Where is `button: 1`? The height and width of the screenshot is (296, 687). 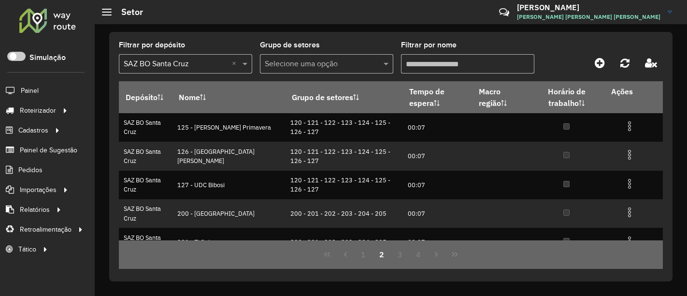
button: 1 is located at coordinates (364, 254).